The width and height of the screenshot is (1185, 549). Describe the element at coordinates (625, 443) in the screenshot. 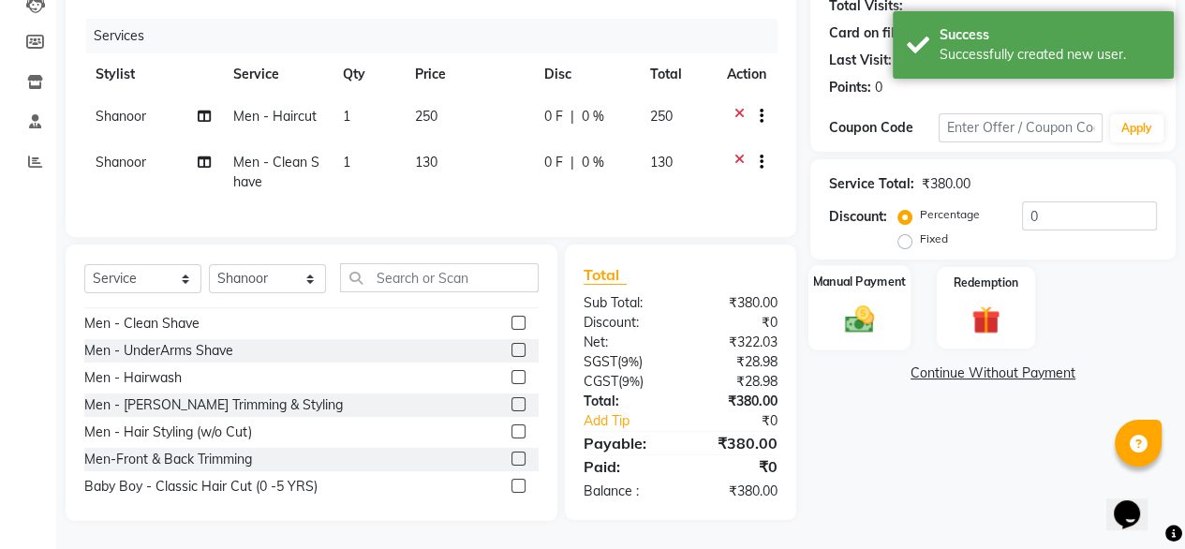

I see `div: Payable:` at that location.